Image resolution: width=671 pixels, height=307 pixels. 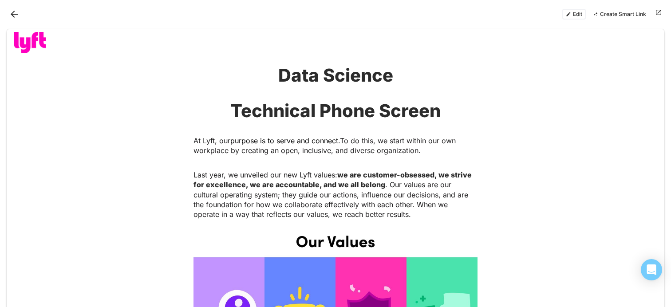 What do you see at coordinates (326, 146) in the screenshot?
I see `span: To do this, we start within our own workplace by creating an open, inclusive, and diverse organiz...` at bounding box center [326, 146].